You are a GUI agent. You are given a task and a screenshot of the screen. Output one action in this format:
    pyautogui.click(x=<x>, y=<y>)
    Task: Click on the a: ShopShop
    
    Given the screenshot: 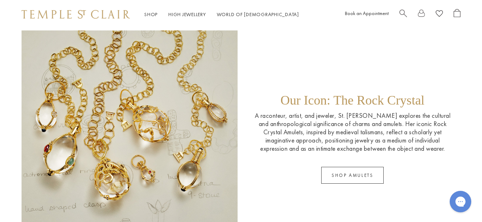 What is the action you would take?
    pyautogui.click(x=151, y=14)
    